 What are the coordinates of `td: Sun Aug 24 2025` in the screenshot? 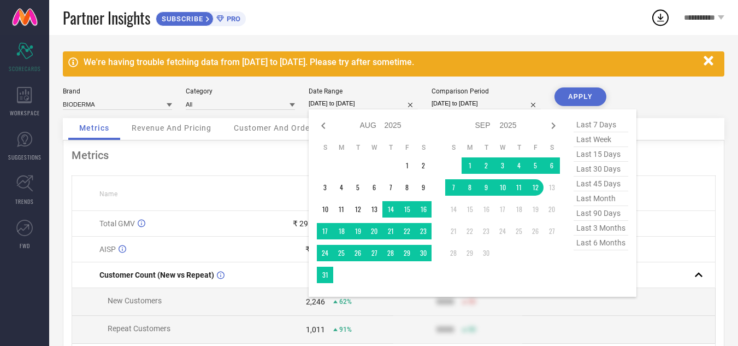 It's located at (325, 253).